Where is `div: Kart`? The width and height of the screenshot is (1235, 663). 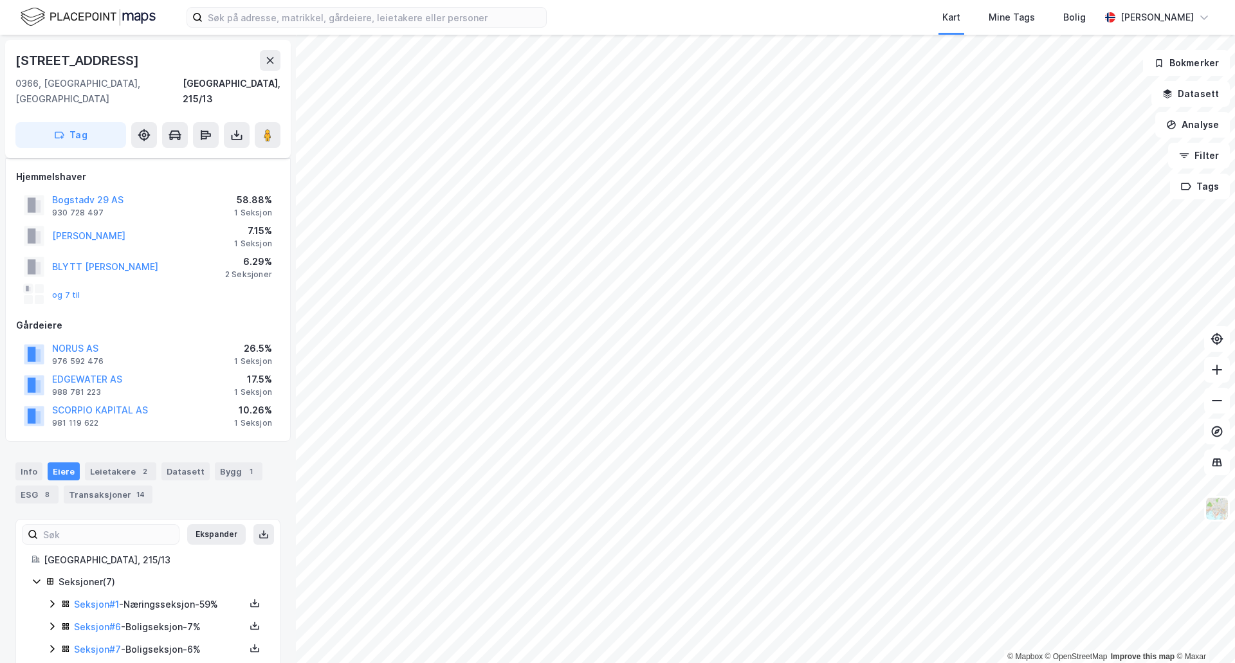
div: Kart is located at coordinates (951, 17).